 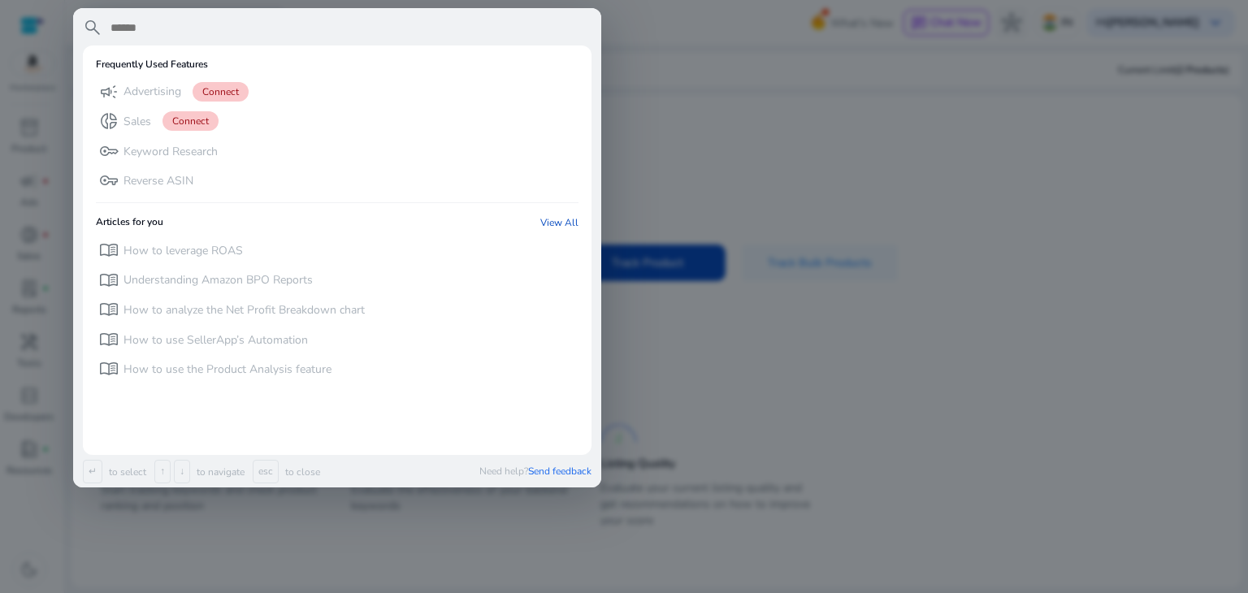 I want to click on p: How to use the Product Analysis feature, so click(x=228, y=370).